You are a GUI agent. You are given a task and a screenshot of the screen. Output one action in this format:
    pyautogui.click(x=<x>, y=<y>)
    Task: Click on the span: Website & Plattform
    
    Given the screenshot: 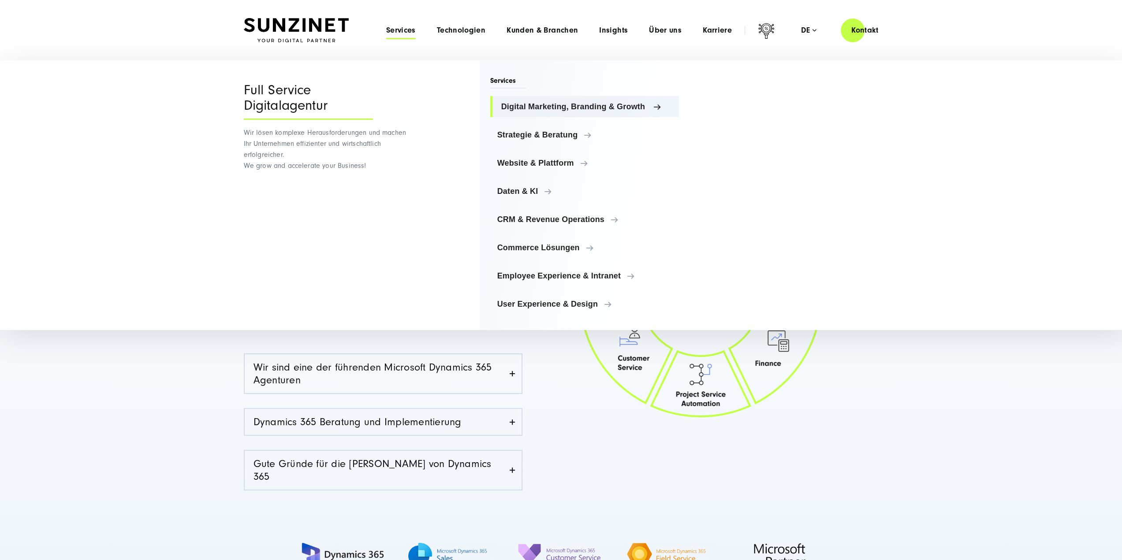 What is the action you would take?
    pyautogui.click(x=585, y=163)
    